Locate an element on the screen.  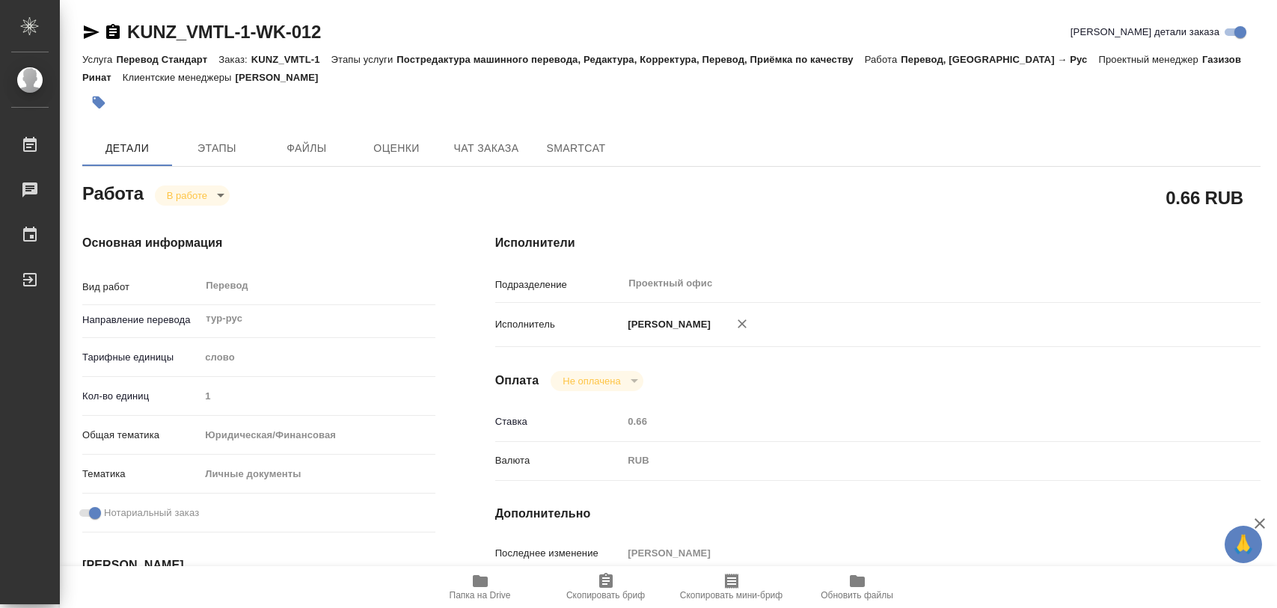
a: KUNZ_VMTL-1-WK-012 is located at coordinates (224, 31).